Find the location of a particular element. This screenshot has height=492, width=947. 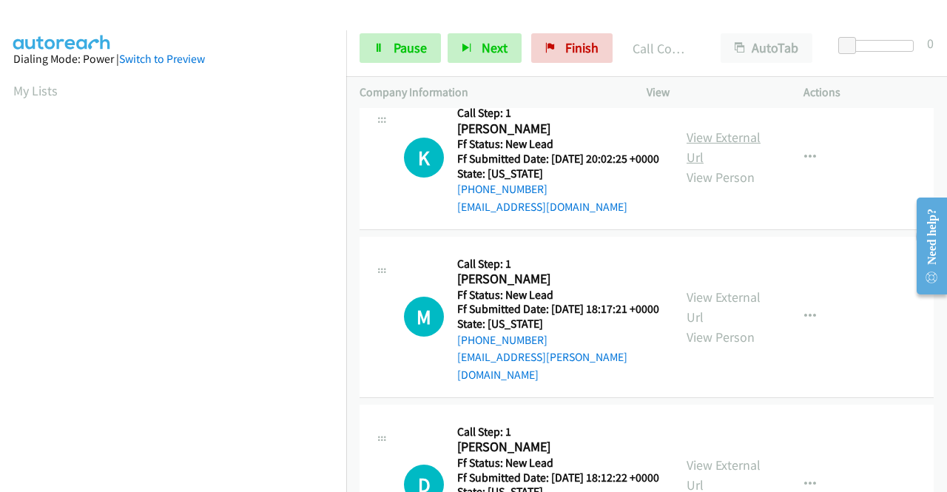

p: Actions is located at coordinates (868, 92).